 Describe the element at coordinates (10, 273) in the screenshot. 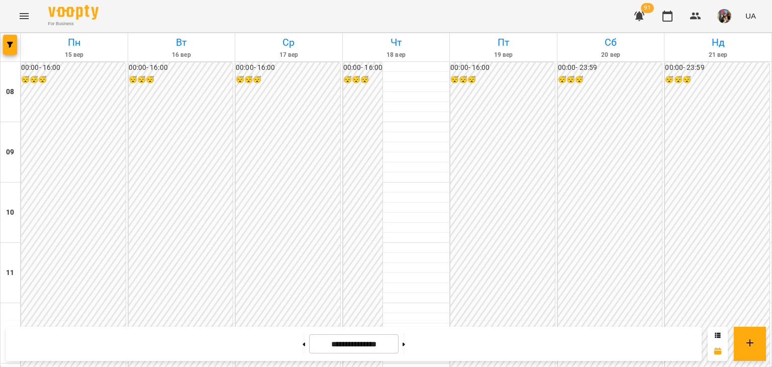

I see `h6: 11` at that location.